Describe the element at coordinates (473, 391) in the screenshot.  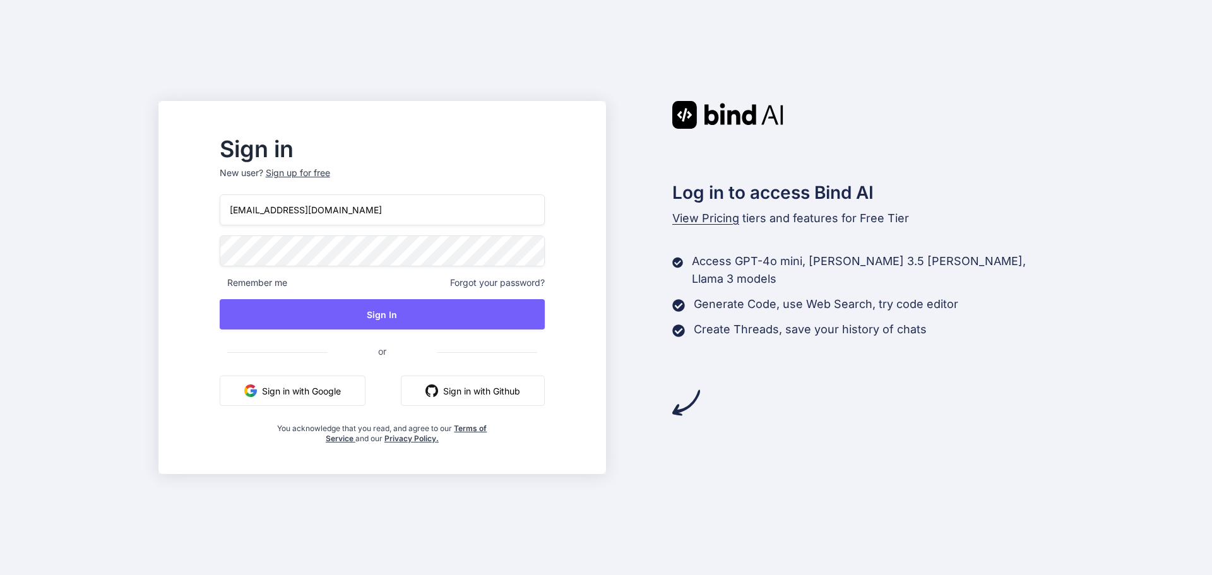
I see `button: Sign in with Github` at that location.